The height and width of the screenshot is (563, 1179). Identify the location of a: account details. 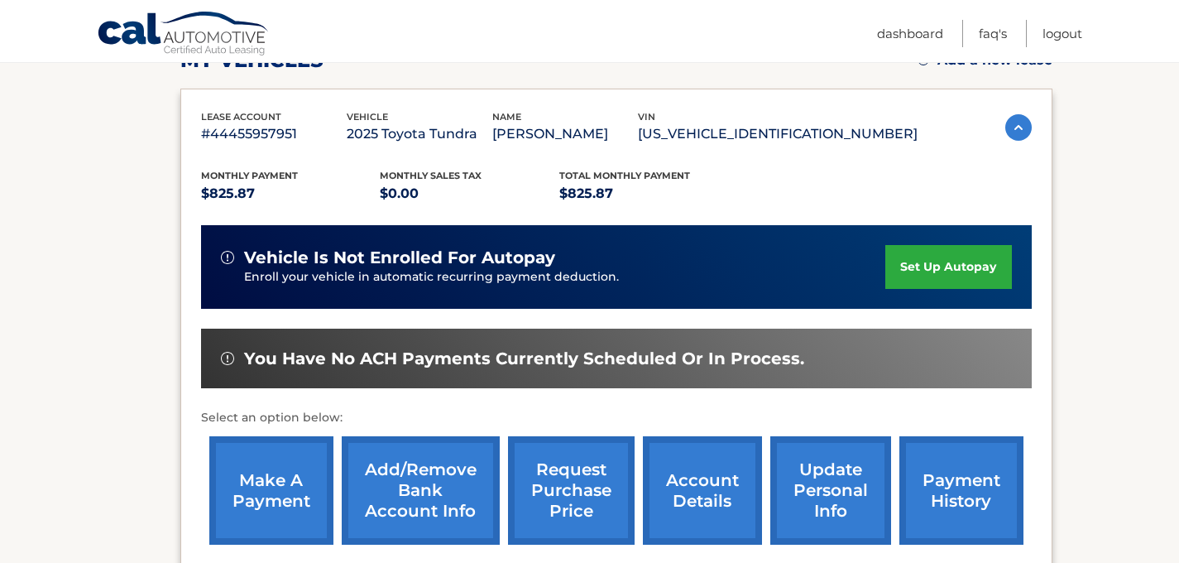
(703, 490).